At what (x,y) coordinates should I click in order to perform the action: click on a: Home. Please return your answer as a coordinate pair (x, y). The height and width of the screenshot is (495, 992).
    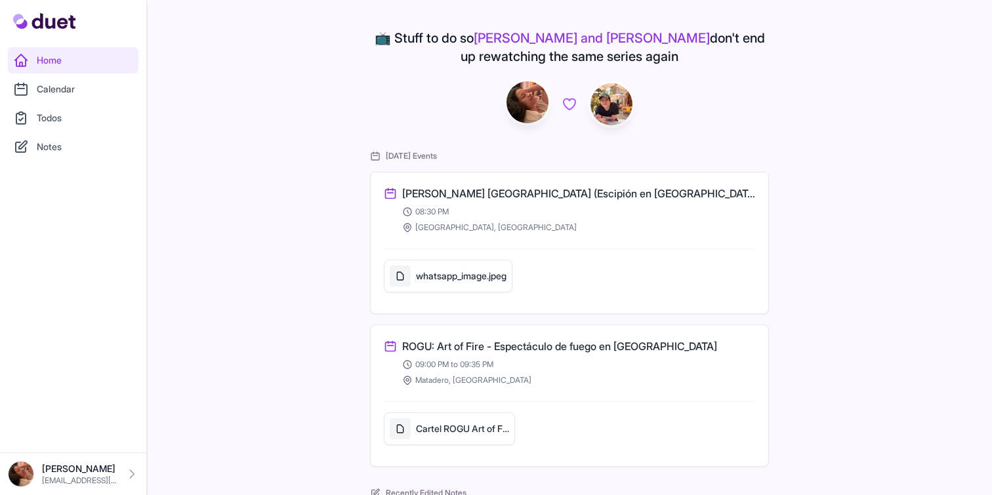
    Looking at the image, I should click on (73, 60).